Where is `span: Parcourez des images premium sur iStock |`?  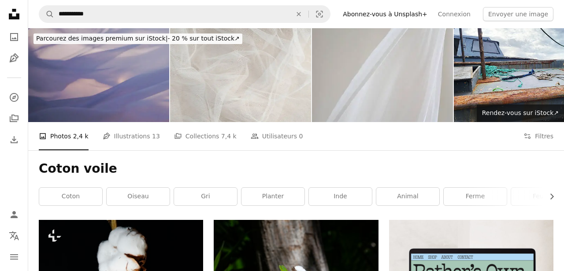 span: Parcourez des images premium sur iStock | is located at coordinates (102, 38).